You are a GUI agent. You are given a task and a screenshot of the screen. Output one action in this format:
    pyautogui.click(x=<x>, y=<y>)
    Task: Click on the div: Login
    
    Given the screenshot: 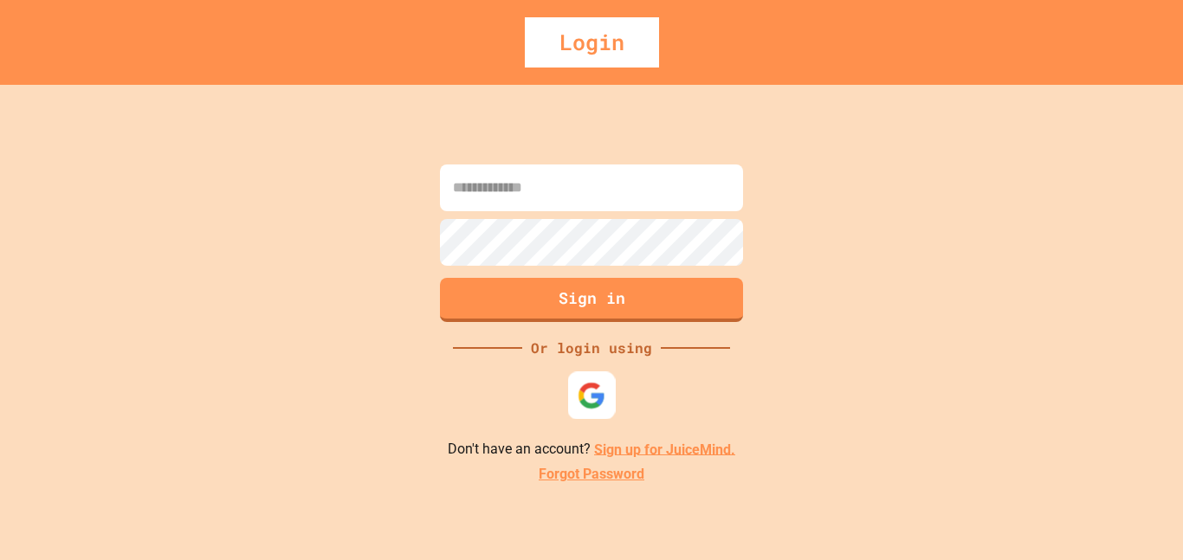 What is the action you would take?
    pyautogui.click(x=592, y=42)
    